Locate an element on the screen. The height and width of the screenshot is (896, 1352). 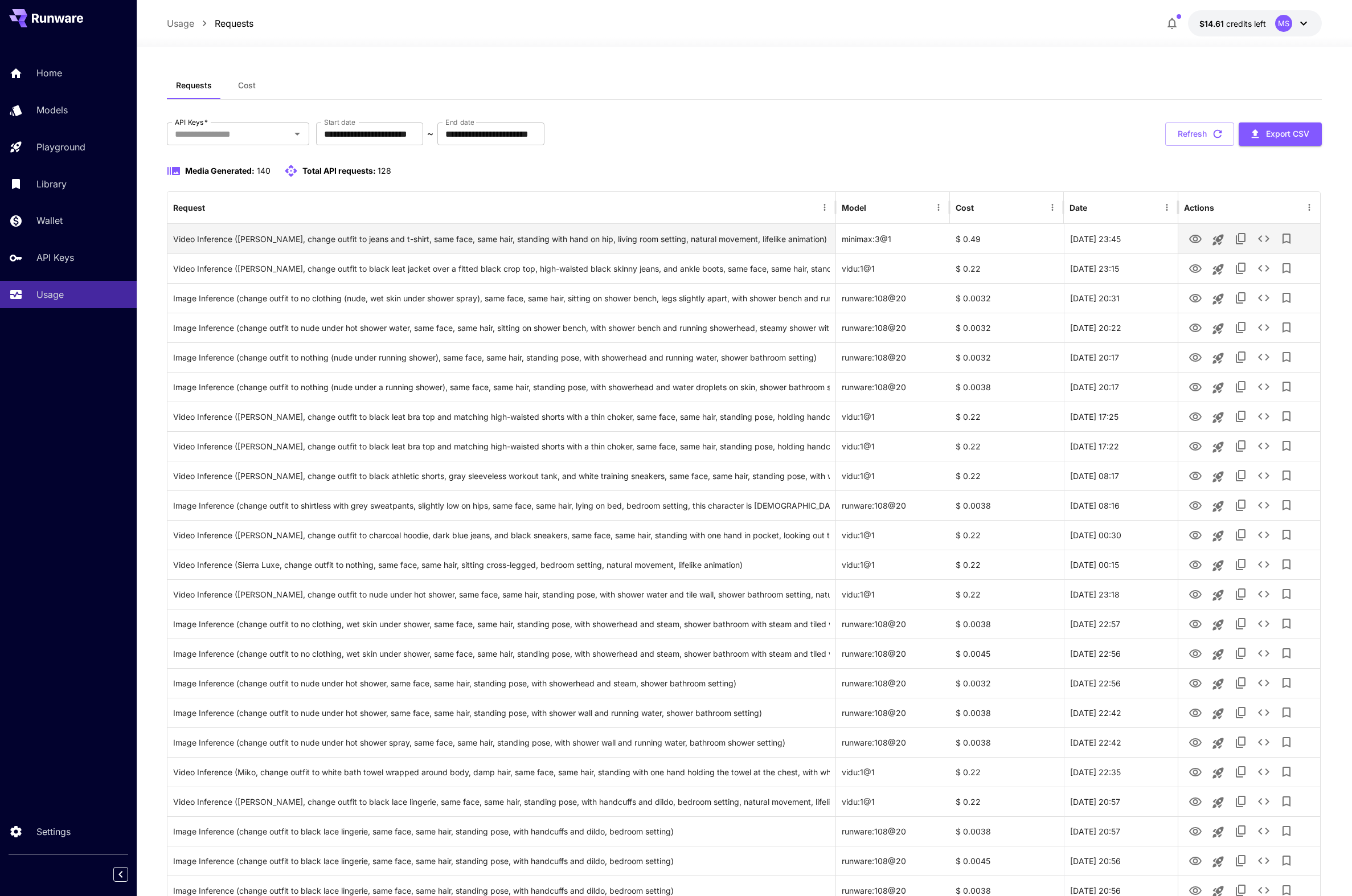
div: Request is located at coordinates (189, 208).